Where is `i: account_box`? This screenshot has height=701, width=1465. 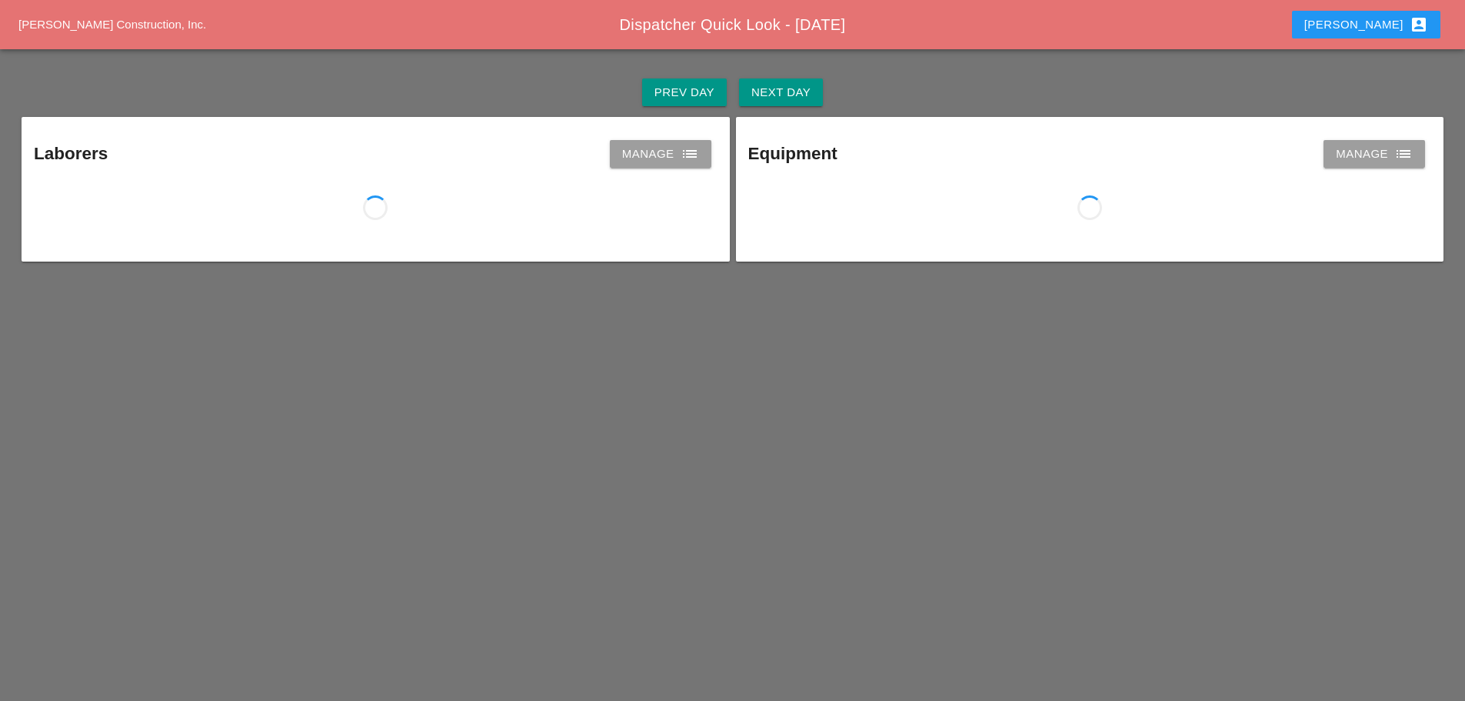
i: account_box is located at coordinates (1419, 25).